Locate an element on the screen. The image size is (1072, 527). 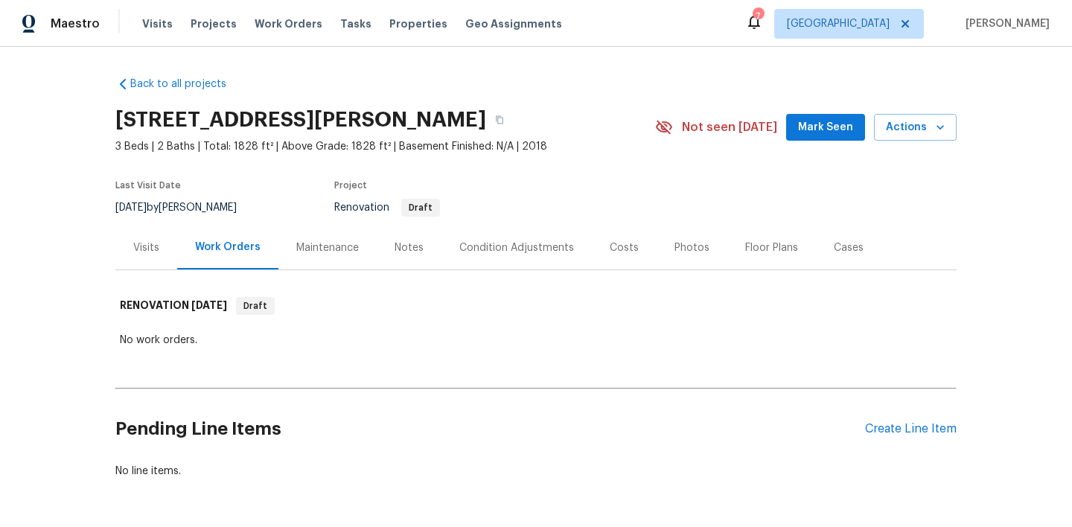
button: Actions is located at coordinates (915, 127).